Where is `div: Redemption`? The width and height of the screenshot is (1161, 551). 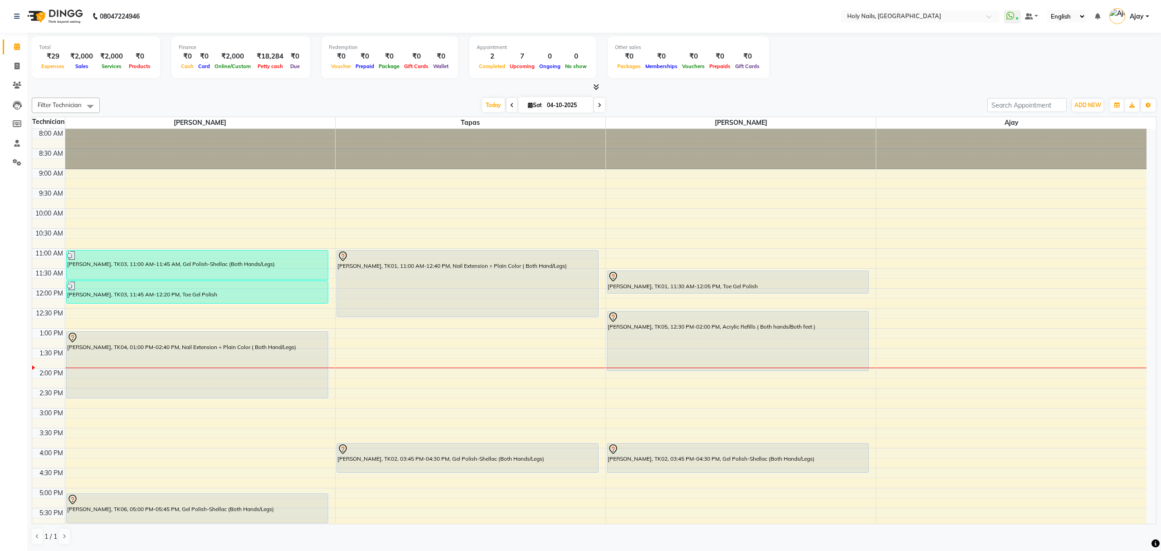
div: Redemption is located at coordinates (390, 47).